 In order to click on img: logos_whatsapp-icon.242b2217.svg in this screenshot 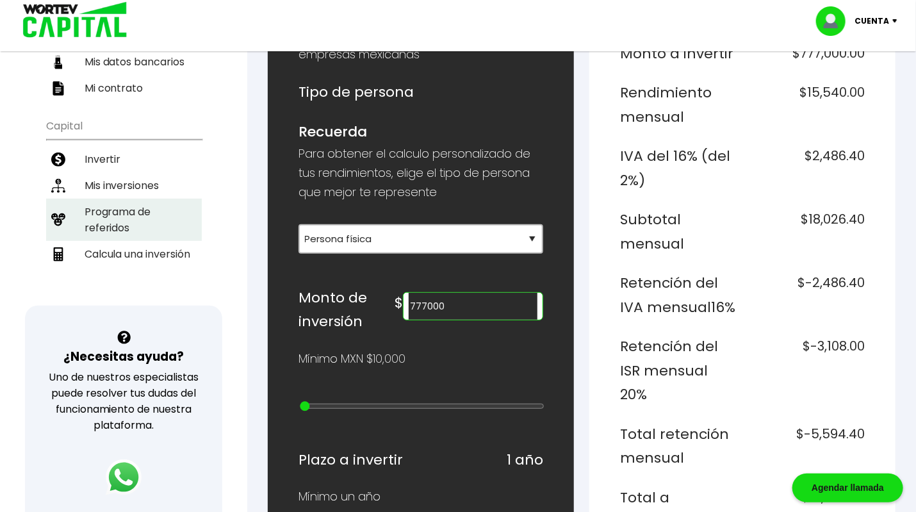, I will do `click(124, 477)`.